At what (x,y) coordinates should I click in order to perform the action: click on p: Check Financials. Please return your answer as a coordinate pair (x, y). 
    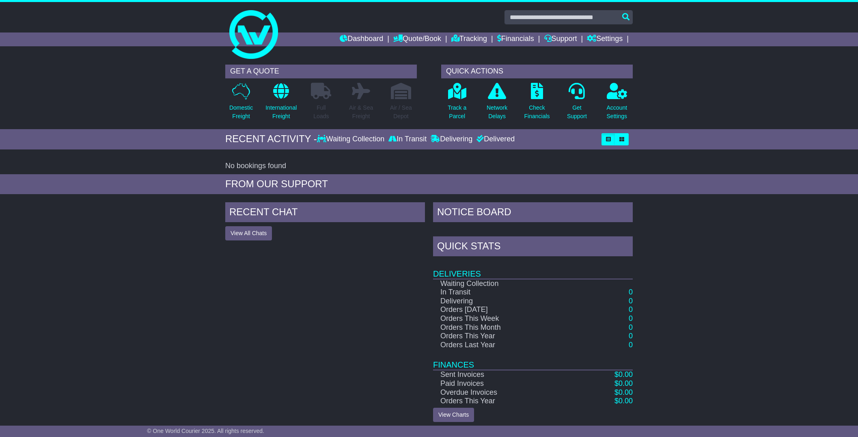
    Looking at the image, I should click on (537, 112).